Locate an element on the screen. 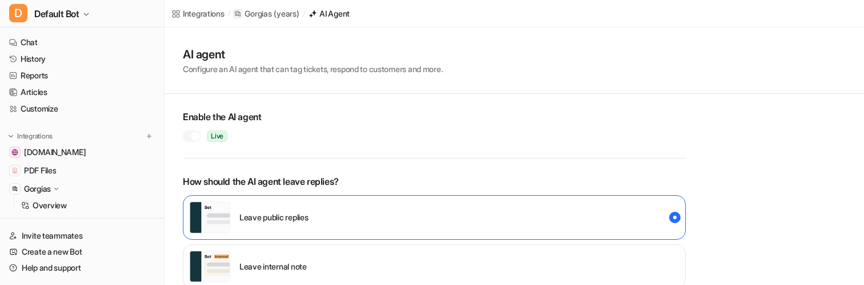 This screenshot has width=864, height=285. img: Gorgias is located at coordinates (15, 189).